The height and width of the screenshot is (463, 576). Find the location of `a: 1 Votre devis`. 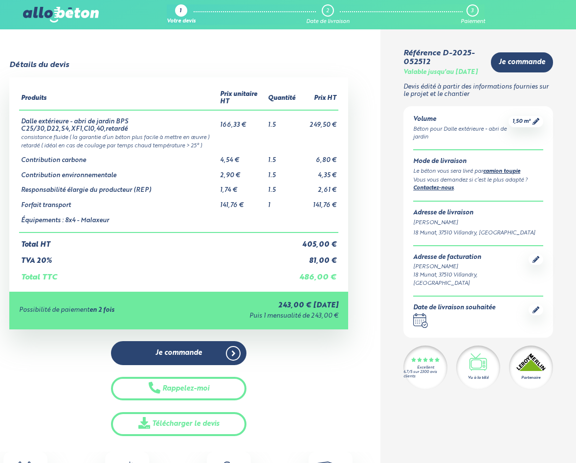

a: 1 Votre devis is located at coordinates (181, 15).